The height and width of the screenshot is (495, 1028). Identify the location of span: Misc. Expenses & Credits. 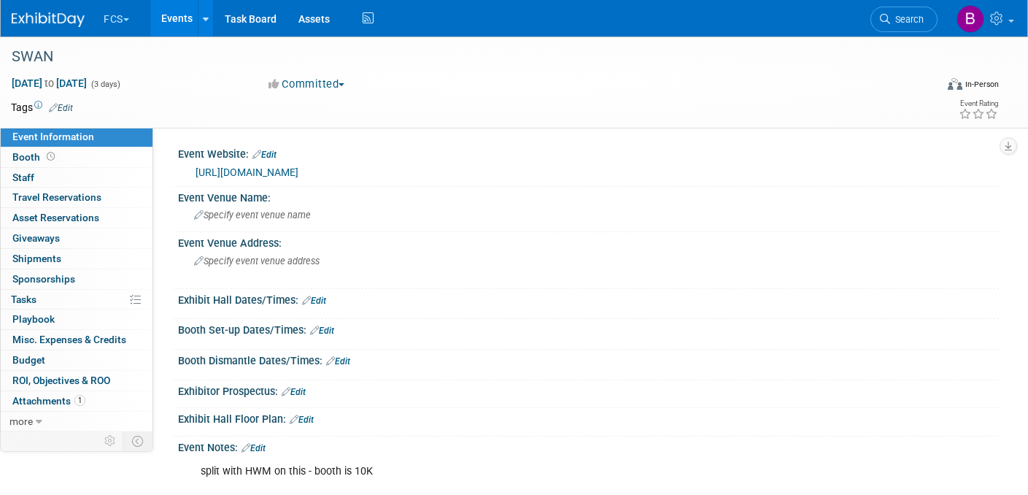
(69, 339).